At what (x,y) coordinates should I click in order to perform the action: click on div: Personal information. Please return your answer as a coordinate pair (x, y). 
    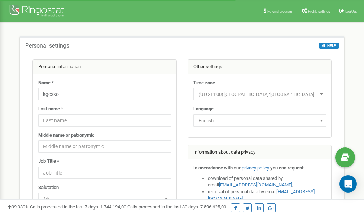
    Looking at the image, I should click on (104, 67).